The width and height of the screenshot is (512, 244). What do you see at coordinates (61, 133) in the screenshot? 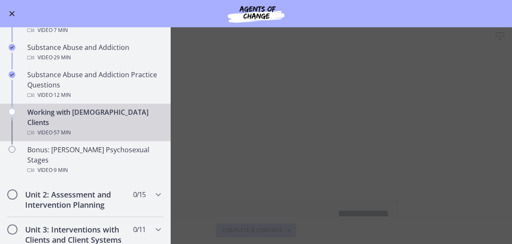
I see `span: · 57 min` at bounding box center [61, 133].